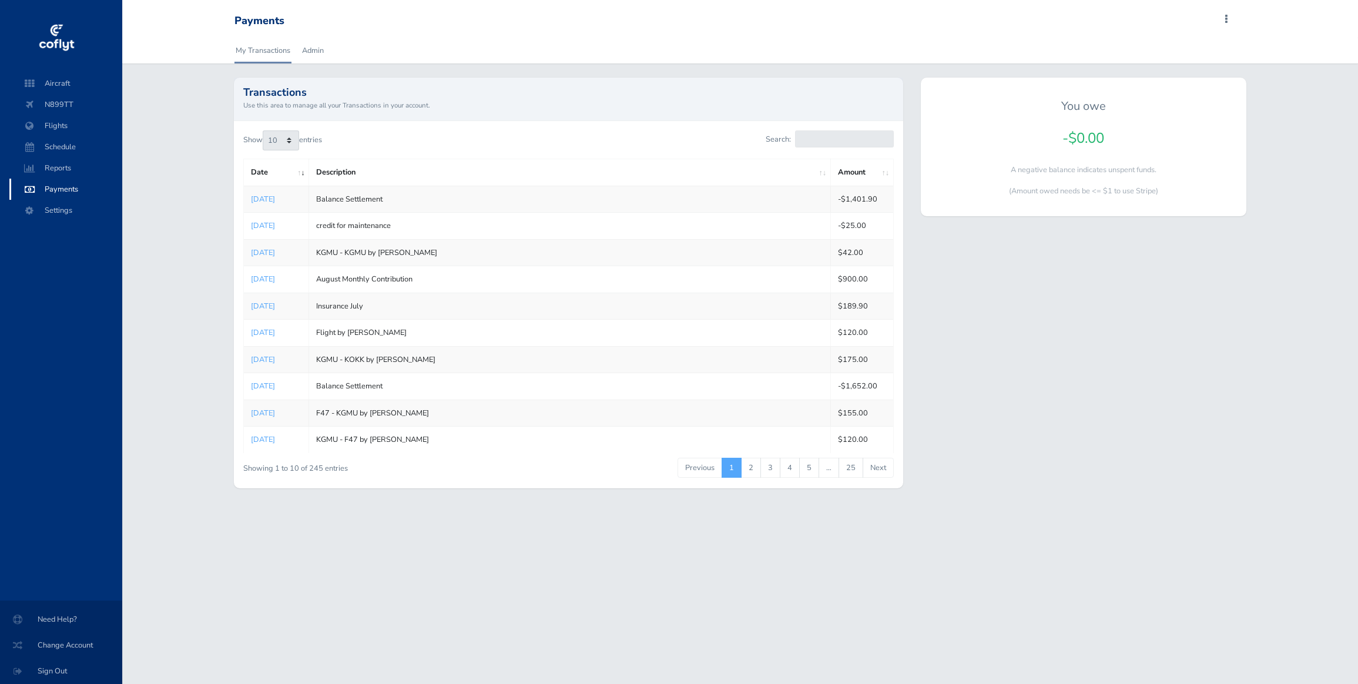 This screenshot has width=1358, height=684. Describe the element at coordinates (374, 465) in the screenshot. I see `div: Showing 1 to 10 of 245 entries` at that location.